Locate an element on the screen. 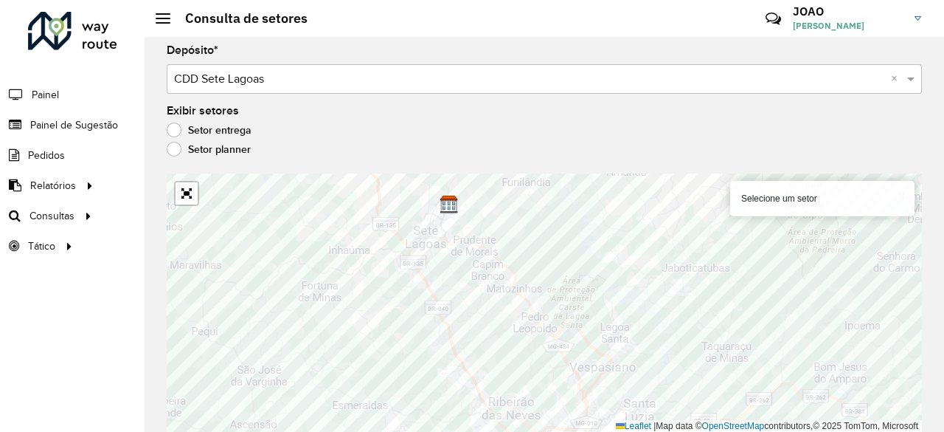 The image size is (944, 432). span: Clear all is located at coordinates (897, 79).